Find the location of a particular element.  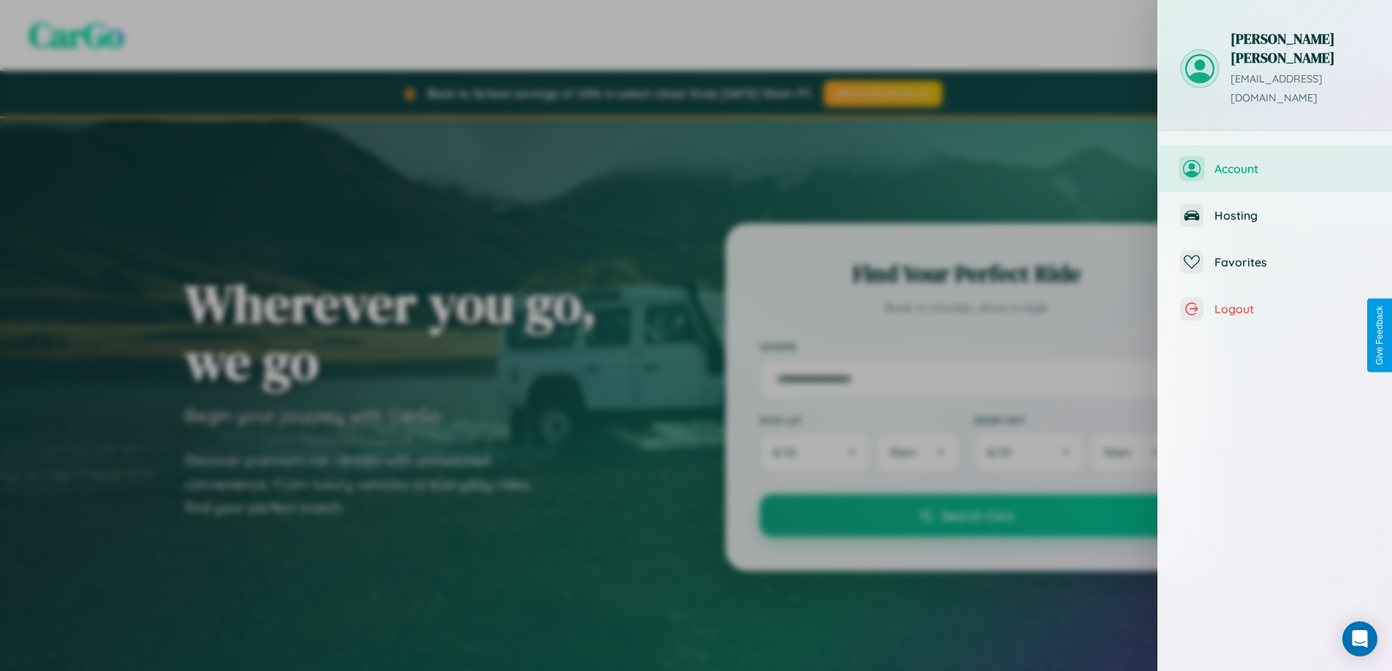

div: Open Intercom Messenger is located at coordinates (1360, 639).